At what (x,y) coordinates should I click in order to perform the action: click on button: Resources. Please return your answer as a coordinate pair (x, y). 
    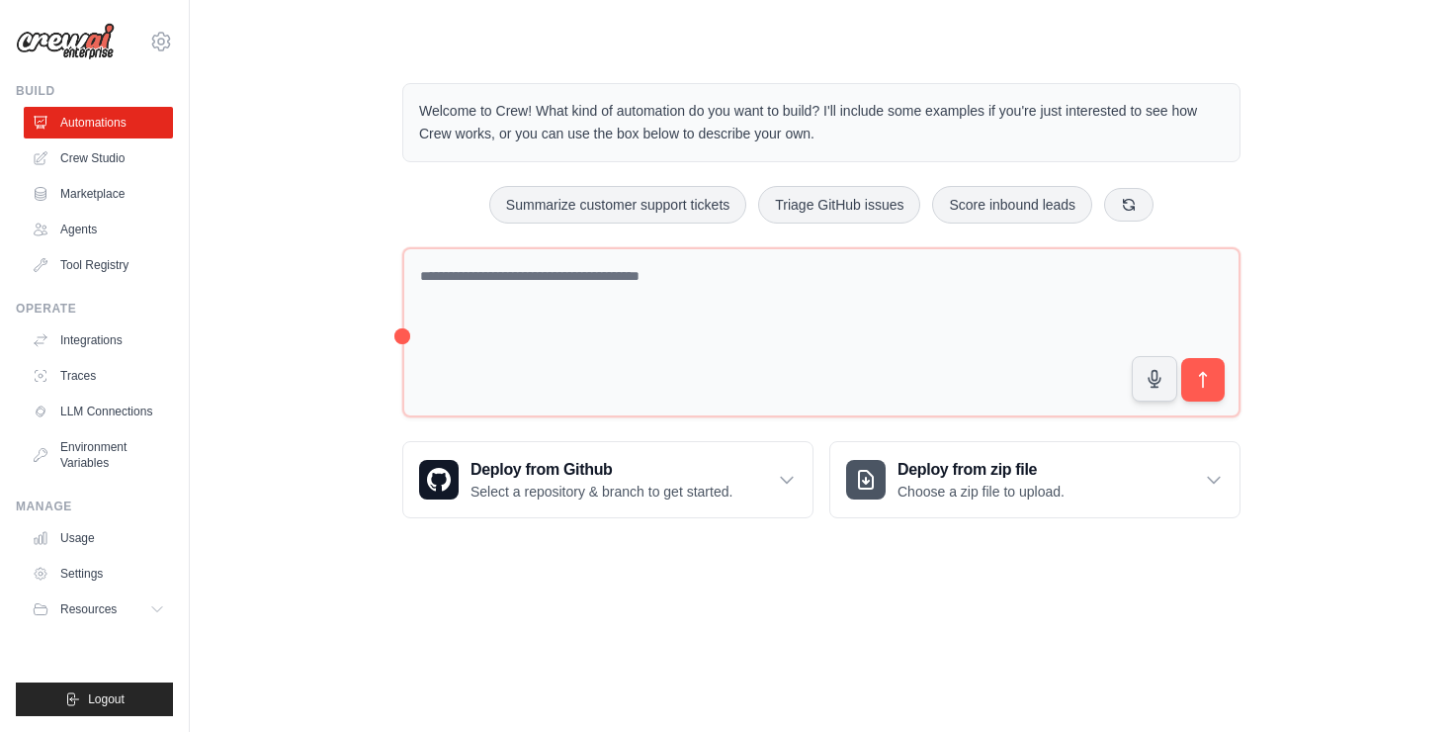
    Looking at the image, I should click on (98, 609).